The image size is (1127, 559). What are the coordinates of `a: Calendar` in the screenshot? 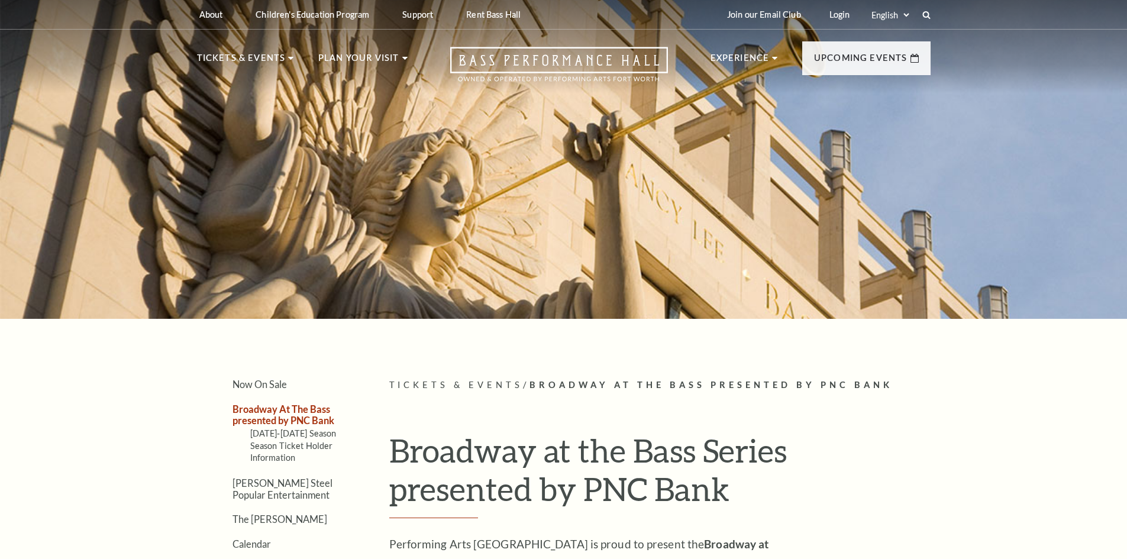 It's located at (252, 544).